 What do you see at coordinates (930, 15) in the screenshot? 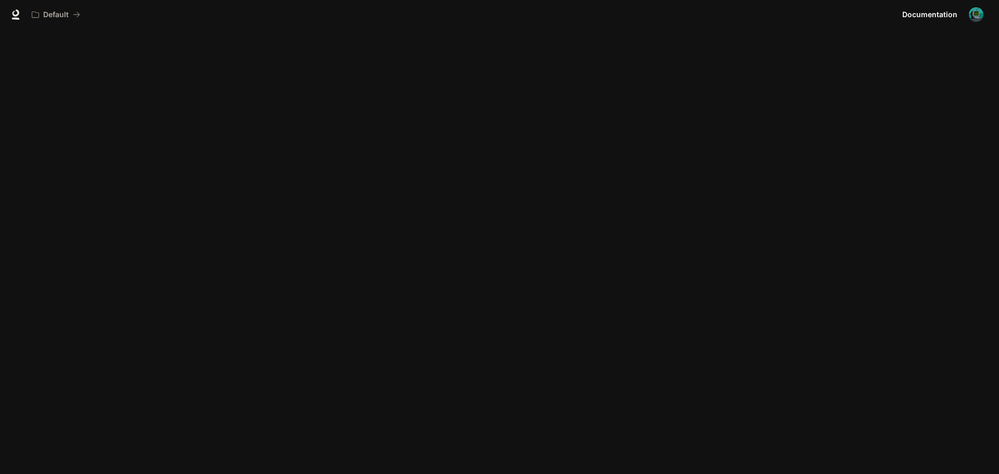
I see `span: Documentation` at bounding box center [930, 15].